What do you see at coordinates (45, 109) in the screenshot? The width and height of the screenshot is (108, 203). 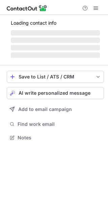 I see `span: Add to email campaign` at bounding box center [45, 109].